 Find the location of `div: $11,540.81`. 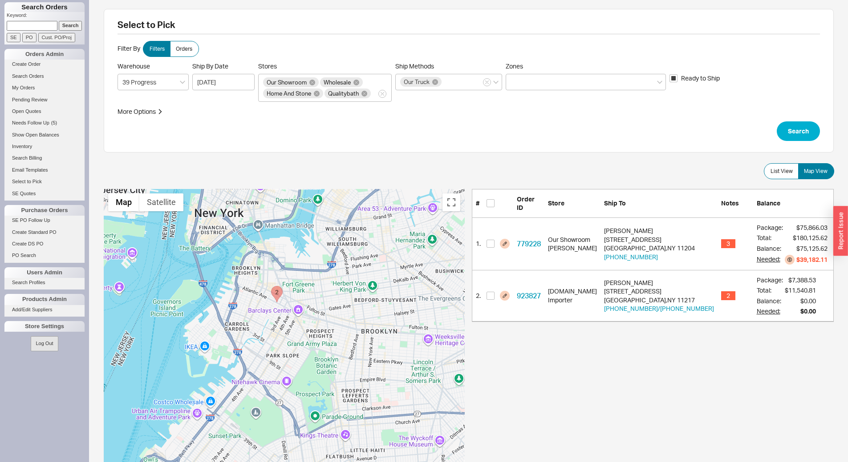

div: $11,540.81 is located at coordinates (800, 291).